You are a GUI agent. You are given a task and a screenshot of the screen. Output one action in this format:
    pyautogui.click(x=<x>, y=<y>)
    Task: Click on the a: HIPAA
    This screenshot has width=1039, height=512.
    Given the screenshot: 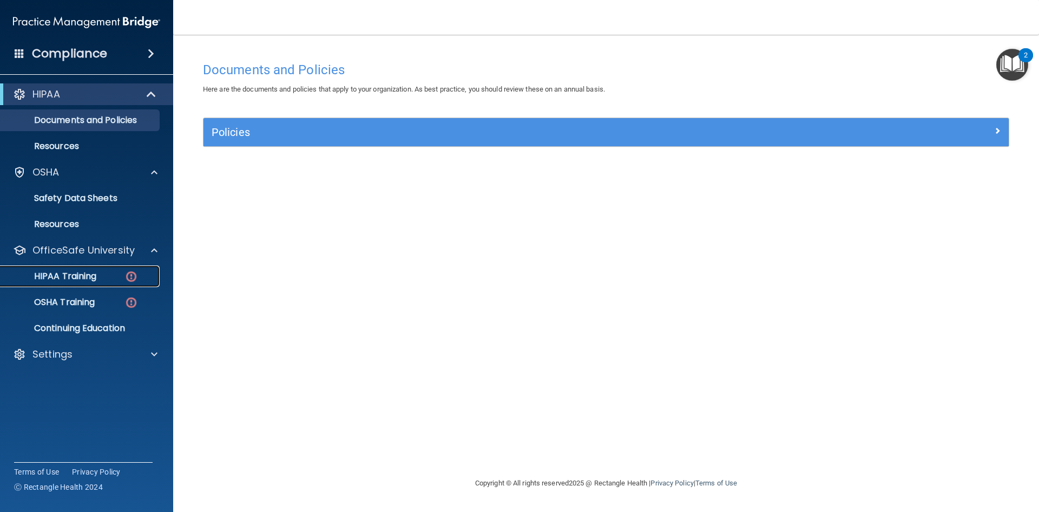 What is the action you would take?
    pyautogui.click(x=85, y=94)
    